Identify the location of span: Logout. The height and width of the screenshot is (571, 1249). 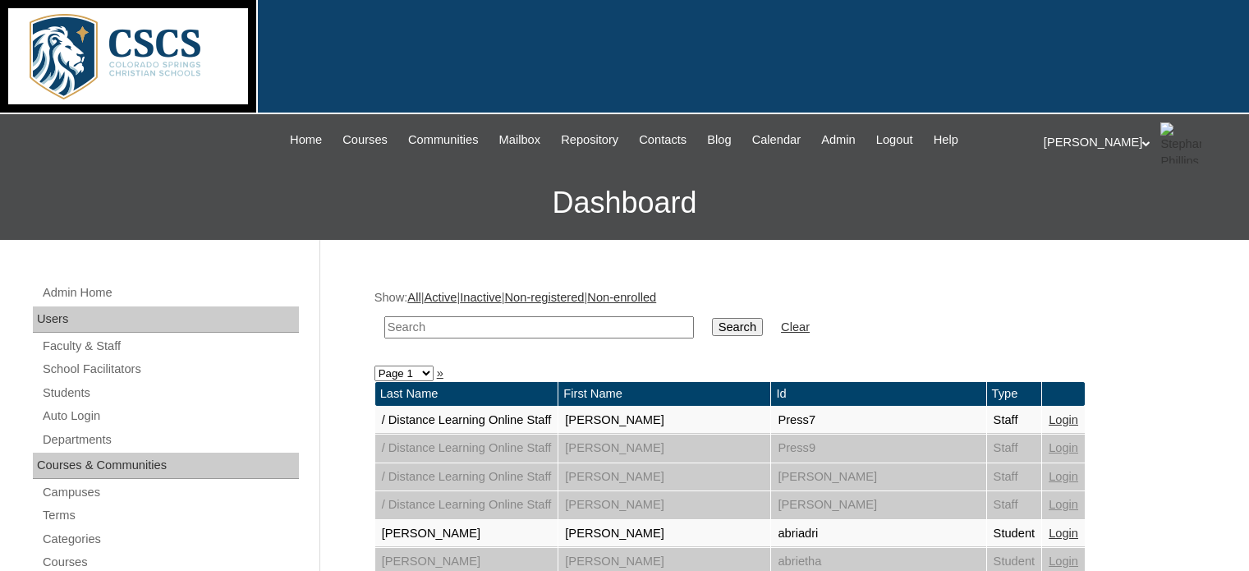
(894, 140).